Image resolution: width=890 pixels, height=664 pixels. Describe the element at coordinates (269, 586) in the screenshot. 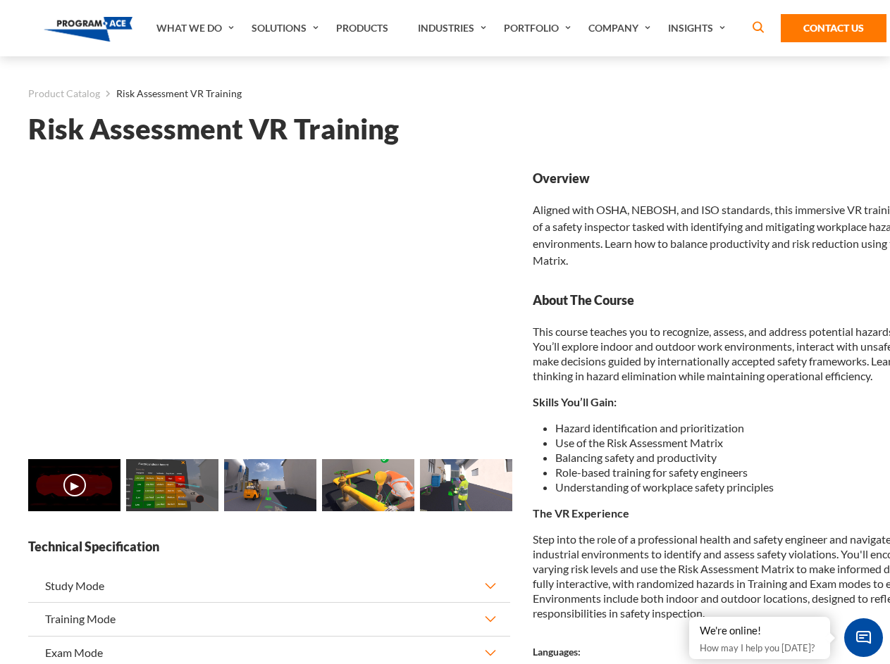

I see `button: Study Mode` at that location.